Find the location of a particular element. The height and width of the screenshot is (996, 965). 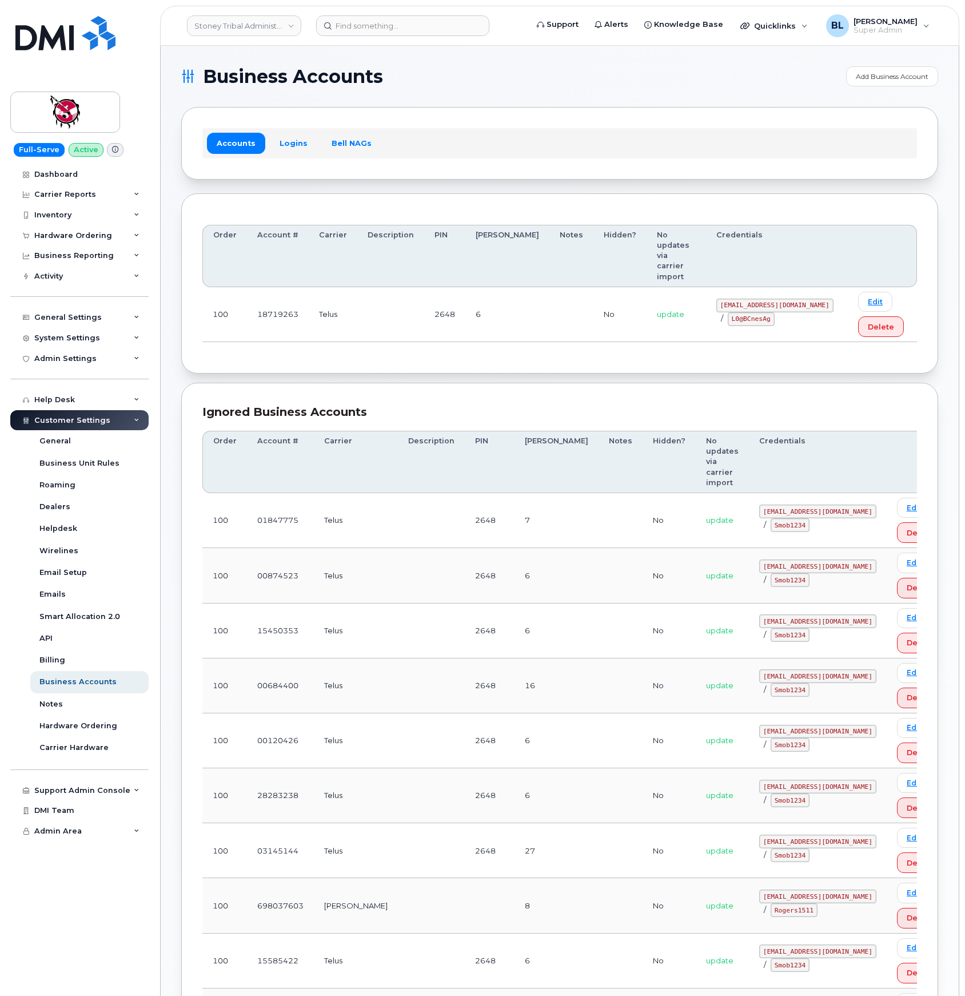

a: Add Business Account is located at coordinates (892, 76).